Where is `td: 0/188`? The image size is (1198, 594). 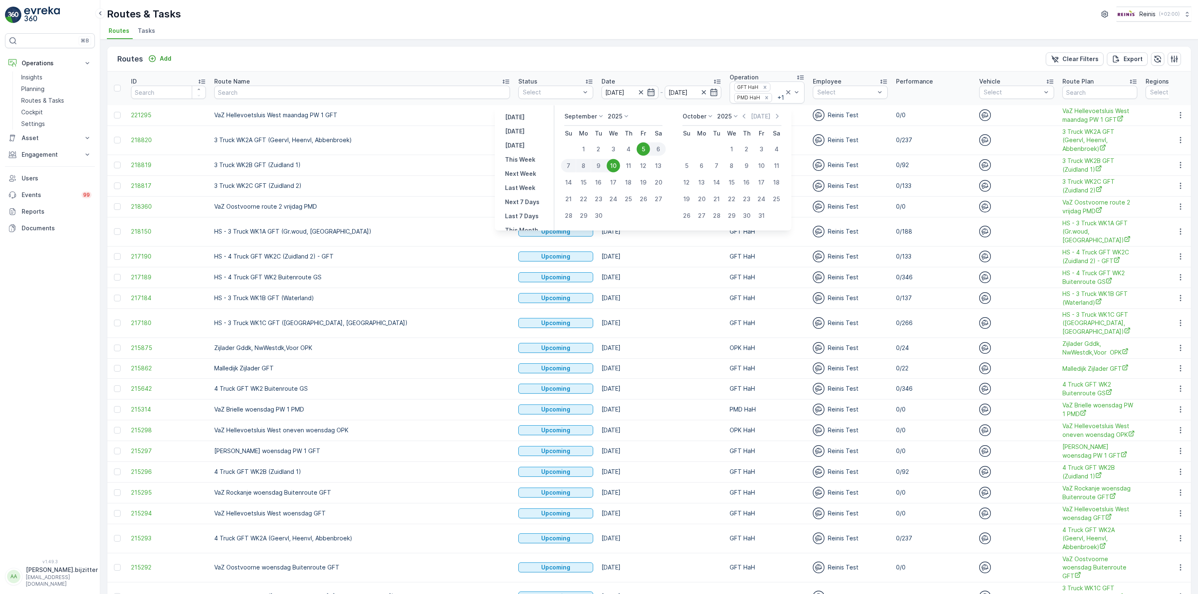
td: 0/188 is located at coordinates (933, 232).